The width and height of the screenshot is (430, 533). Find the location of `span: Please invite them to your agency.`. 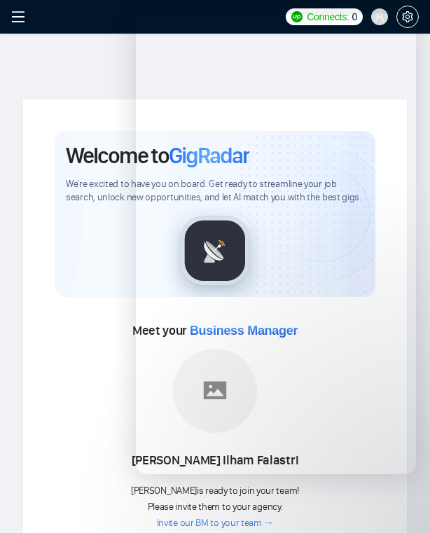

span: Please invite them to your agency. is located at coordinates (215, 506).